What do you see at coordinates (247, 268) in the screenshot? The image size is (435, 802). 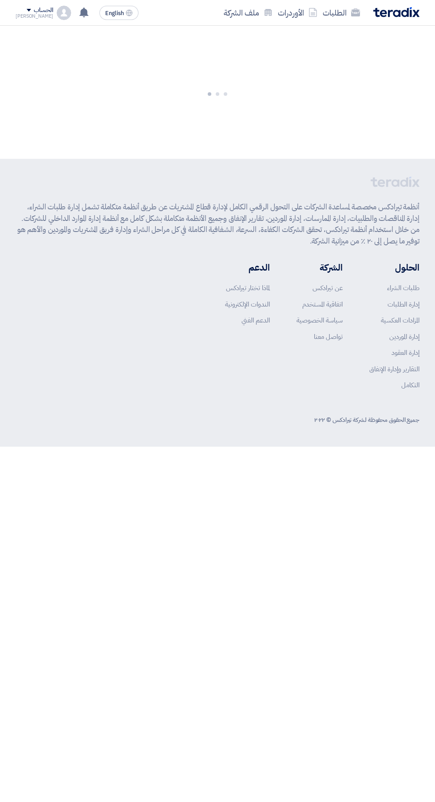 I see `li: الدعم` at bounding box center [247, 268].